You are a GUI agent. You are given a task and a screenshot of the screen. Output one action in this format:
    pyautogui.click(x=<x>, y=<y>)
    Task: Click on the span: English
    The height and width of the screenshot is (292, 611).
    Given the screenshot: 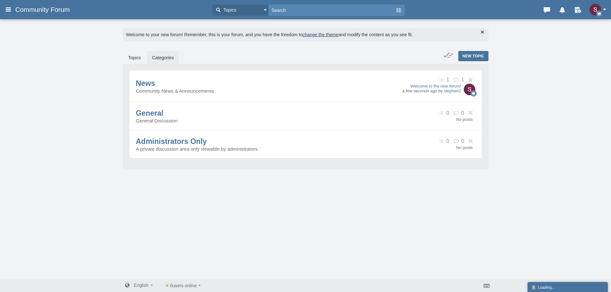 What is the action you would take?
    pyautogui.click(x=141, y=286)
    